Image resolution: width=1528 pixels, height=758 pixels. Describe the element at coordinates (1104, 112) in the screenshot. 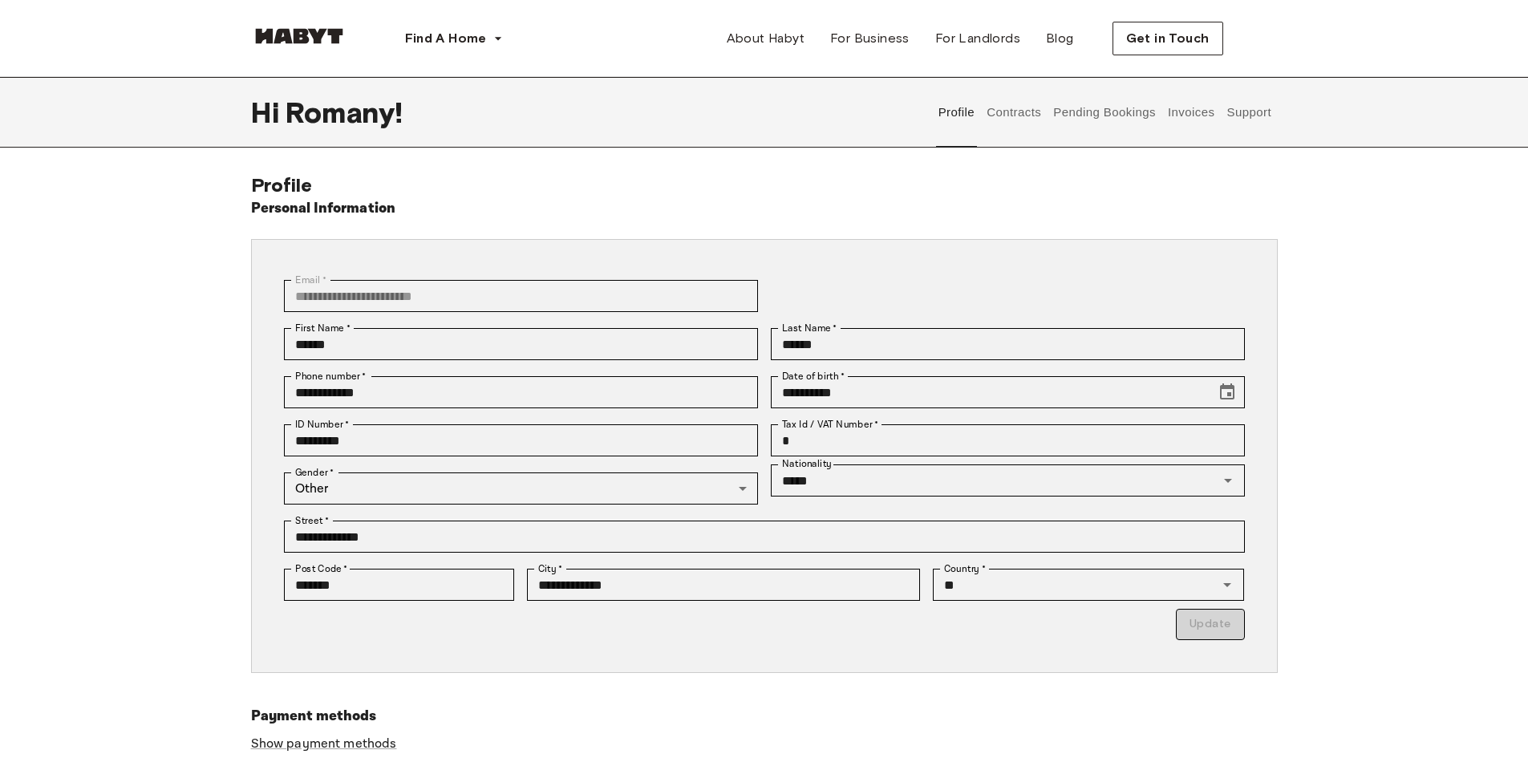

I see `div: user profile tabs` at that location.